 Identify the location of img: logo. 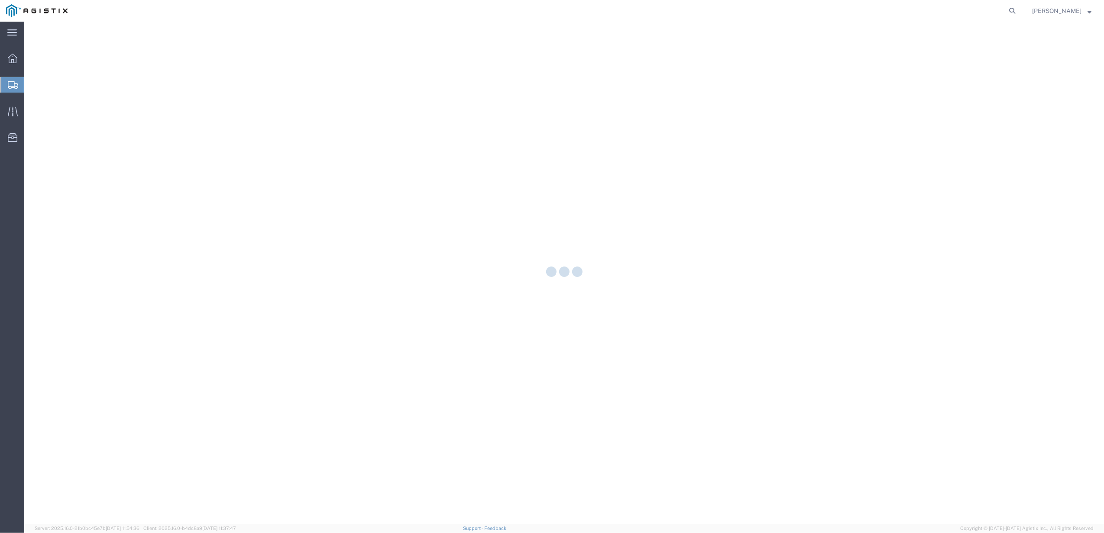
(37, 11).